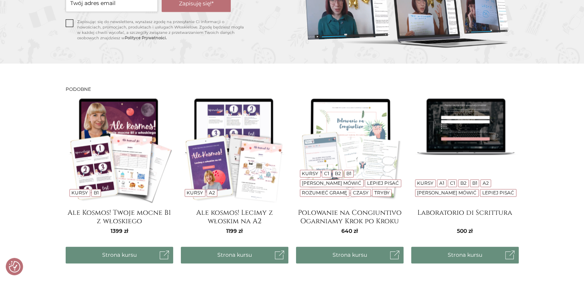  What do you see at coordinates (15, 266) in the screenshot?
I see `button: Preferencje co do zgód` at bounding box center [15, 266].